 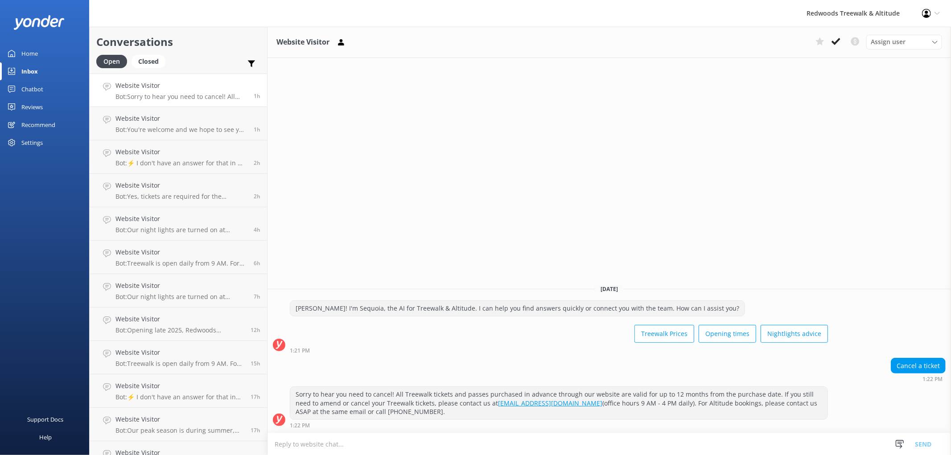 What do you see at coordinates (728, 334) in the screenshot?
I see `button: Opening times` at bounding box center [728, 334].